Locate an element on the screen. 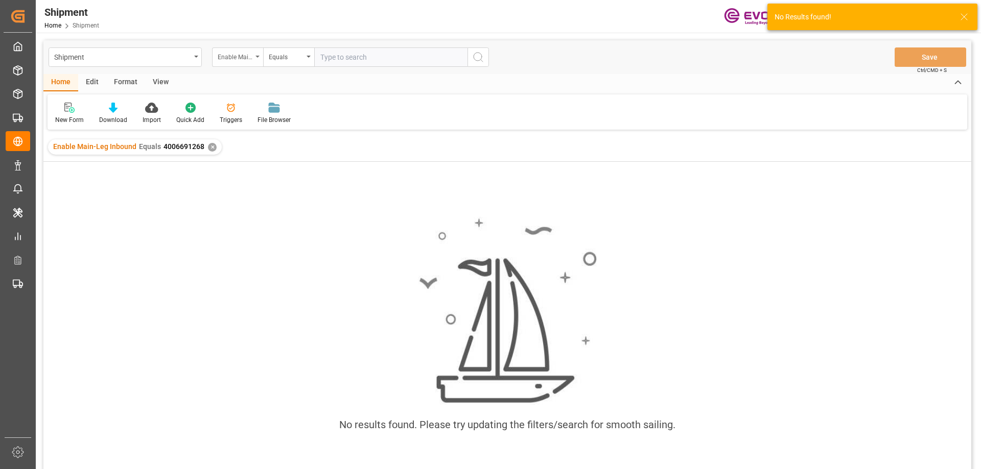  img: smooth_sailing.jpeg is located at coordinates (507, 311).